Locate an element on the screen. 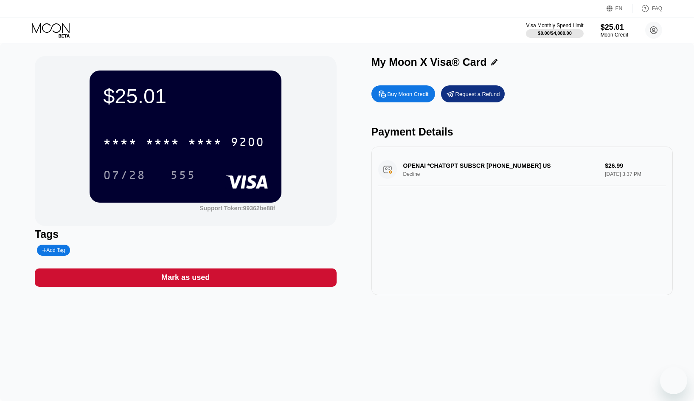 The image size is (694, 401). div: Visa Monthly Spend Limit is located at coordinates (554, 25).